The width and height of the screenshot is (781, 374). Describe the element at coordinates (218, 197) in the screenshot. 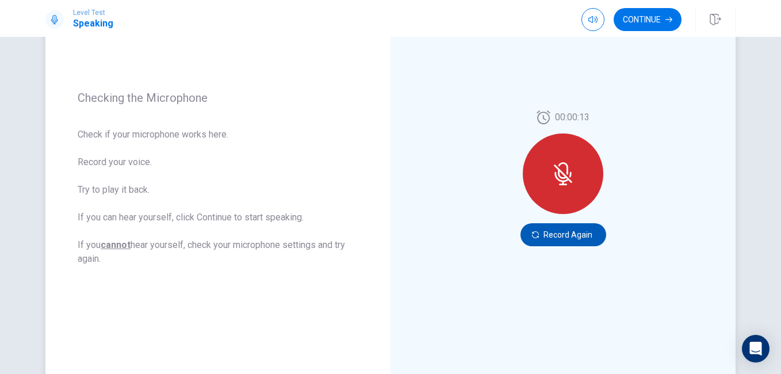

I see `span: Check if your microphone works here. Record your voice. Try to play it back. If you can hear your...` at that location.